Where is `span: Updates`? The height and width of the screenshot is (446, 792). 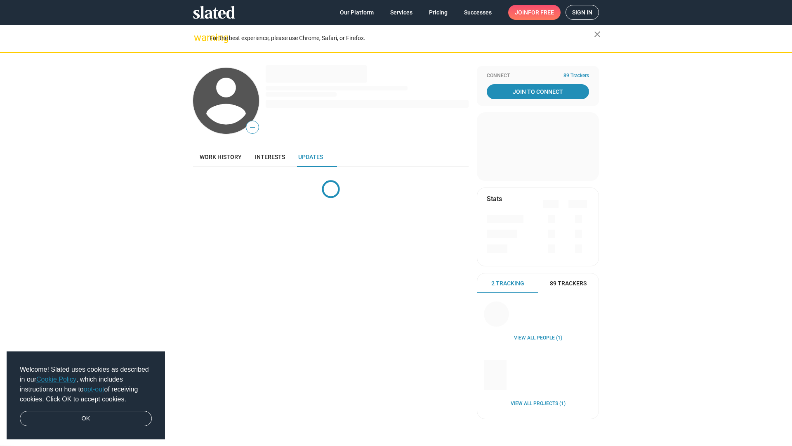 span: Updates is located at coordinates (311, 157).